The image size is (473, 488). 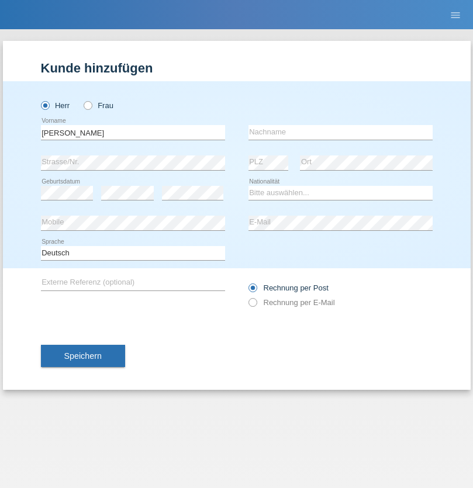 What do you see at coordinates (44, 105) in the screenshot?
I see `input: Herr` at bounding box center [44, 105].